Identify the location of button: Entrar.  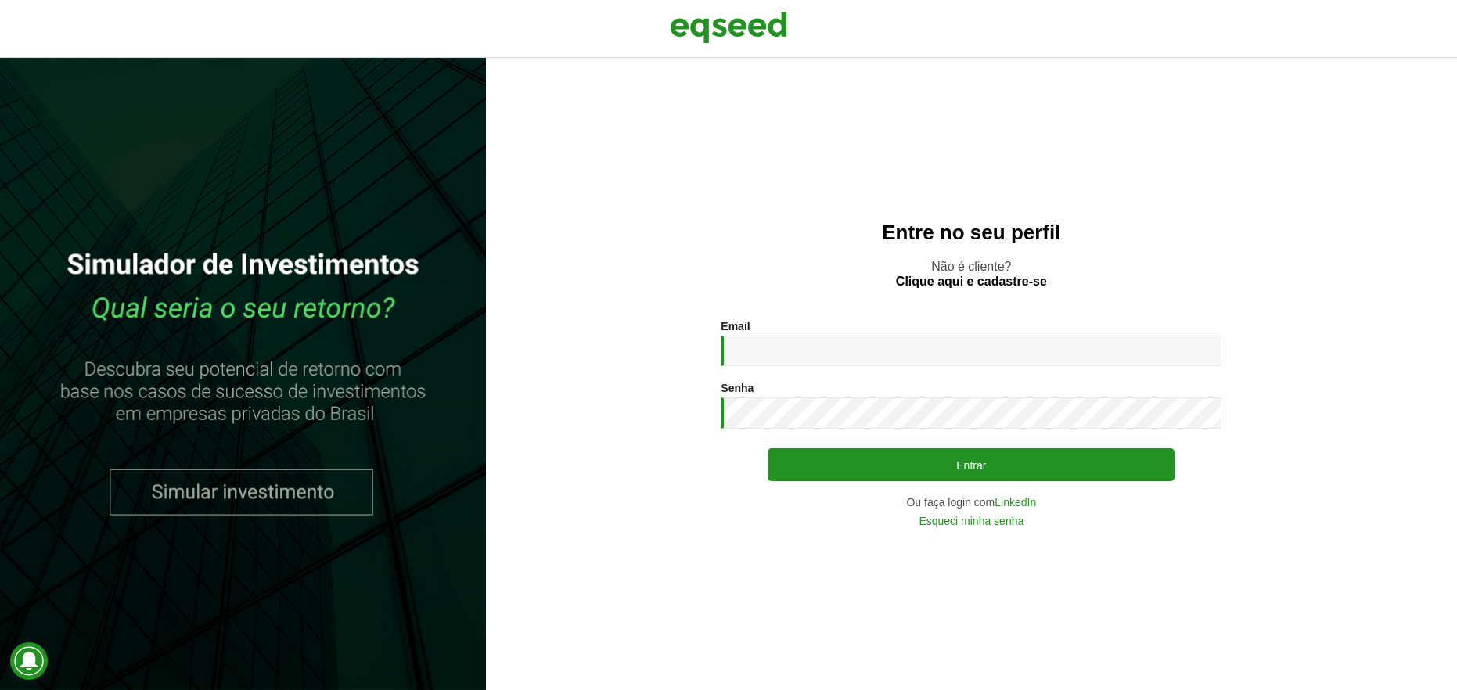
(971, 465).